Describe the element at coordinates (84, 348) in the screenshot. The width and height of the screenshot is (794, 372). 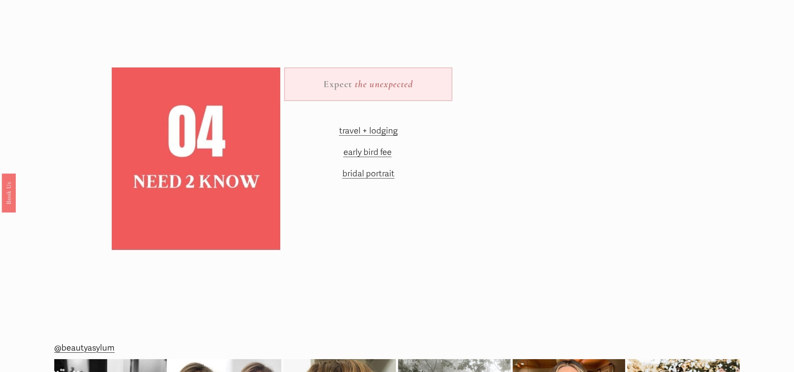
I see `a: @beautyasylum` at that location.